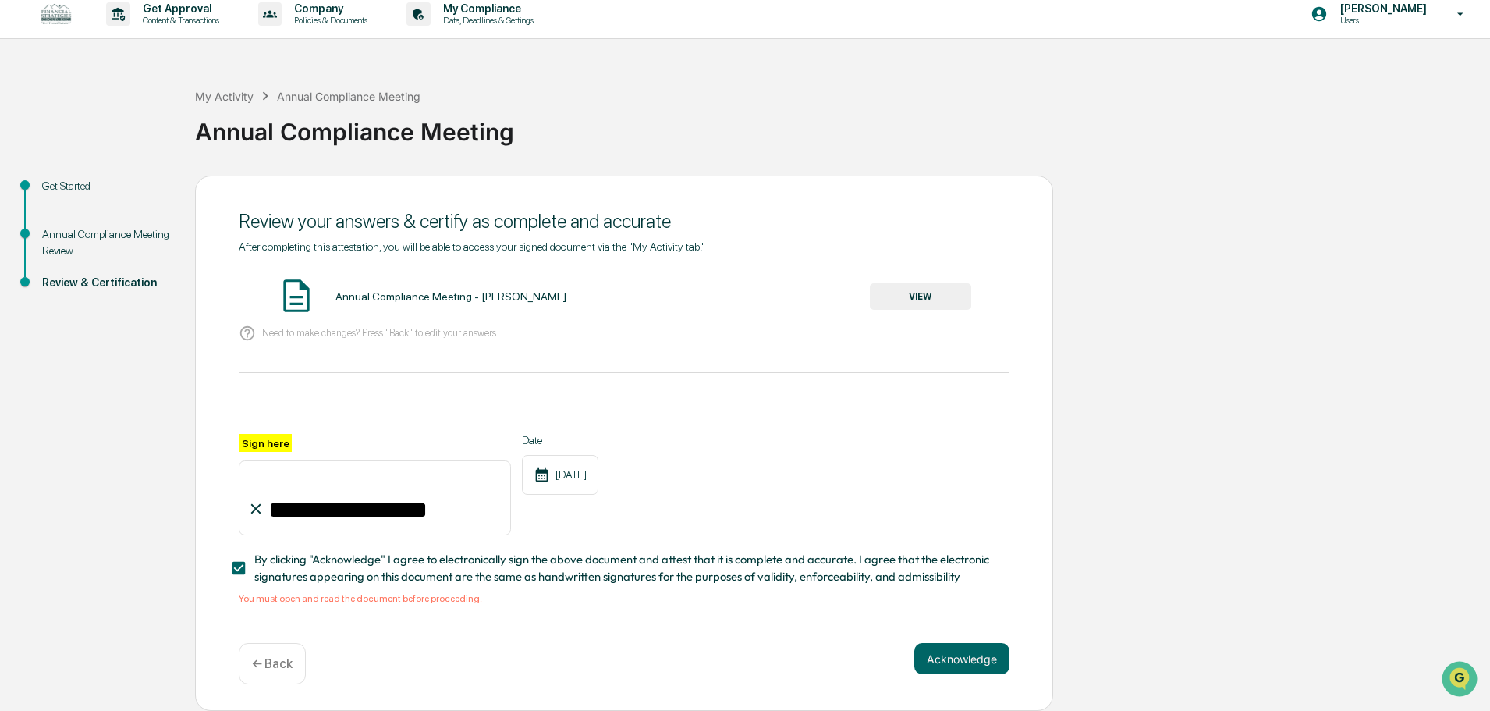 This screenshot has height=711, width=1490. I want to click on a: 🔎Data Lookup, so click(57, 234).